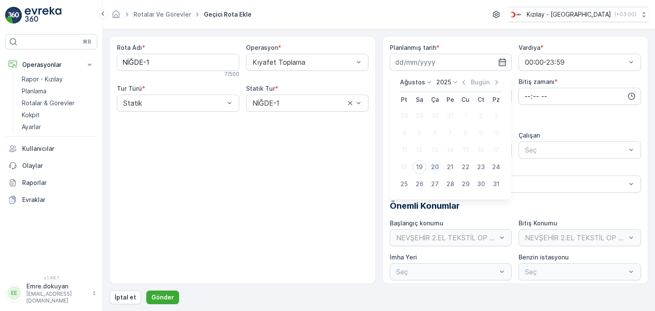 The image size is (655, 311). What do you see at coordinates (450, 100) in the screenshot?
I see `th: Perşembe` at bounding box center [450, 100].